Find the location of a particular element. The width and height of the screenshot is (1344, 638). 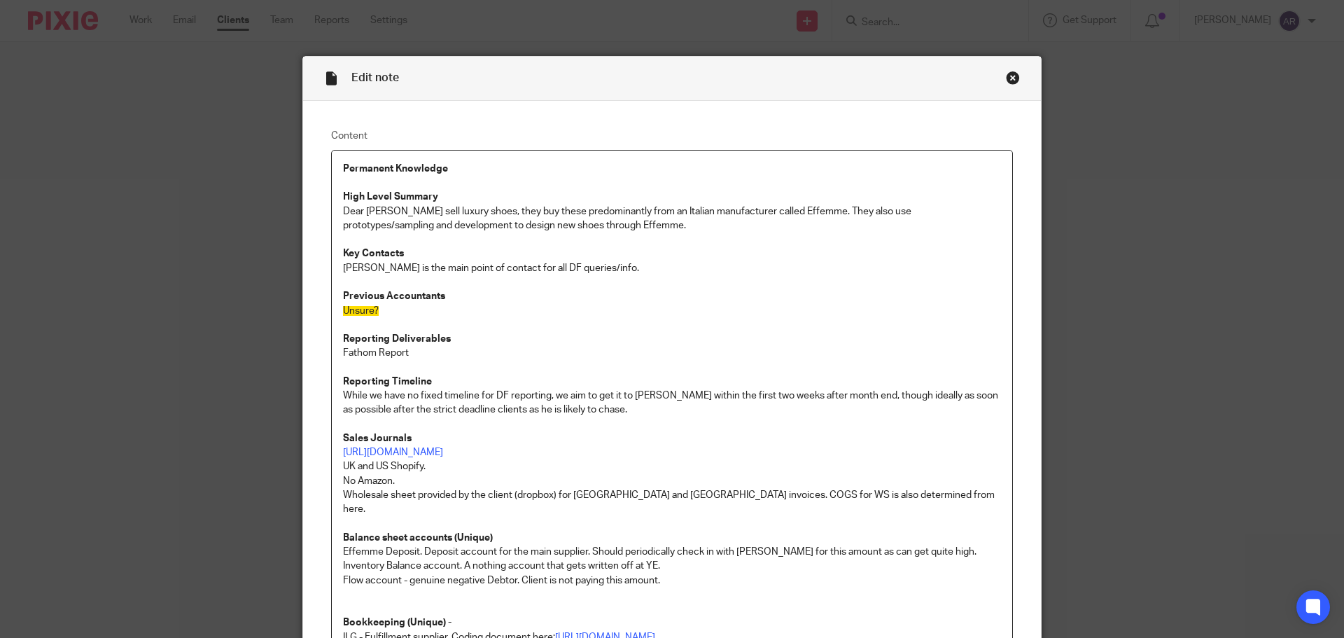

strong: Permanent Knowledge is located at coordinates (396, 169).